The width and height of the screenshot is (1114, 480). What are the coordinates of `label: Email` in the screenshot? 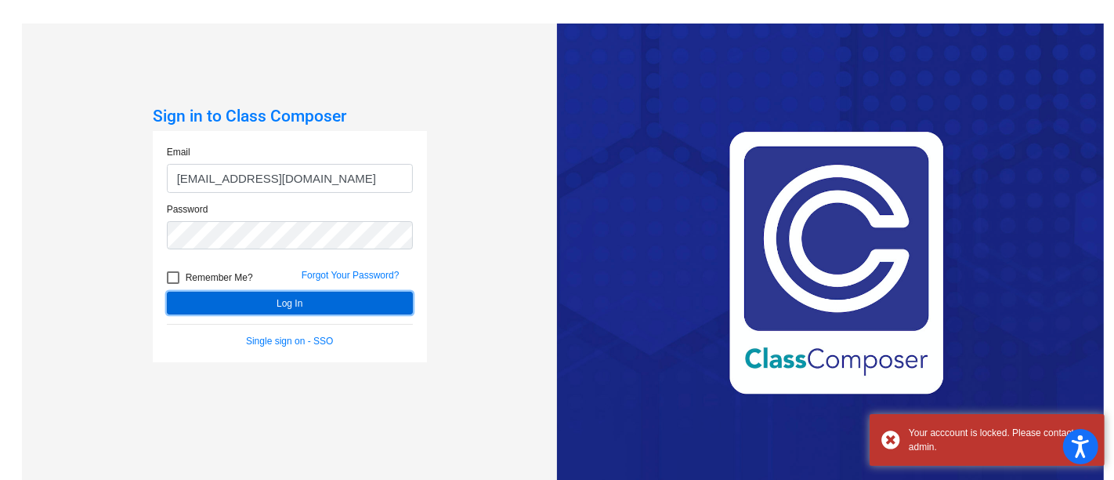 It's located at (179, 152).